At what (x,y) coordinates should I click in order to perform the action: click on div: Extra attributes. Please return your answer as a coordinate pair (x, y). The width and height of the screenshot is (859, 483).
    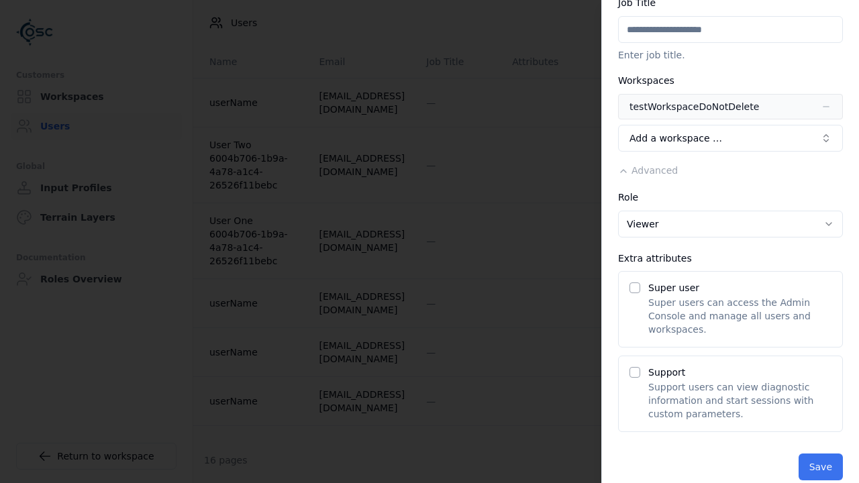
    Looking at the image, I should click on (730, 258).